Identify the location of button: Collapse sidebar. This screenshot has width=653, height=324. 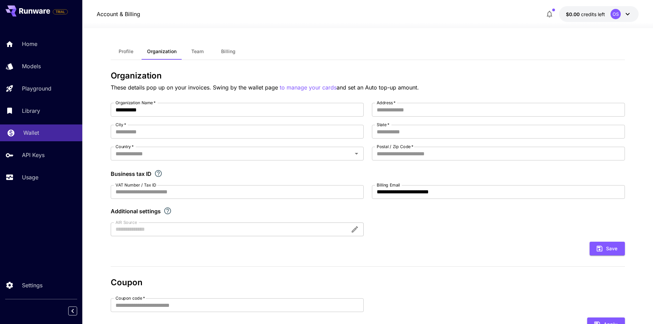
(73, 311).